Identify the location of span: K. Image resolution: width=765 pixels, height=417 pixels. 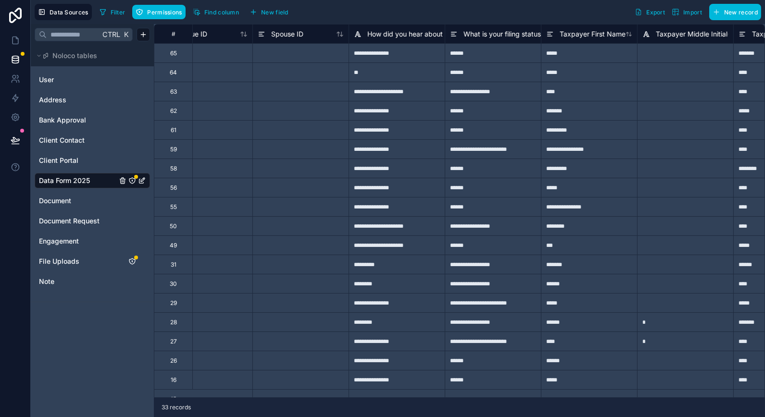
(126, 35).